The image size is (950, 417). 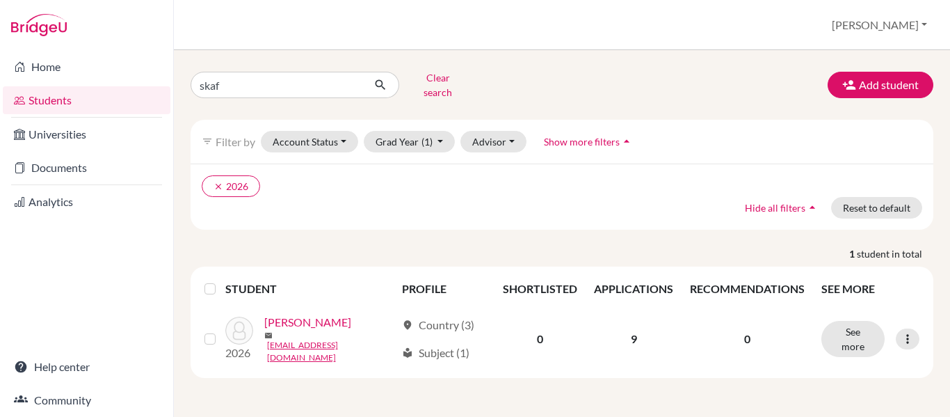 I want to click on button: Add student, so click(x=881, y=85).